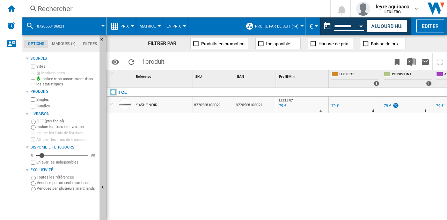 The image size is (447, 220). I want to click on img: promotionV3.png, so click(396, 106).